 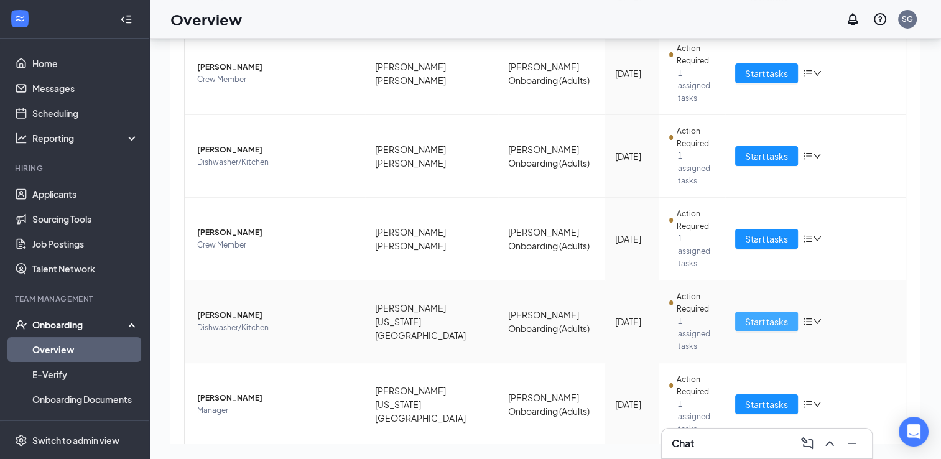 I want to click on svg: ComposeMessage, so click(x=808, y=444).